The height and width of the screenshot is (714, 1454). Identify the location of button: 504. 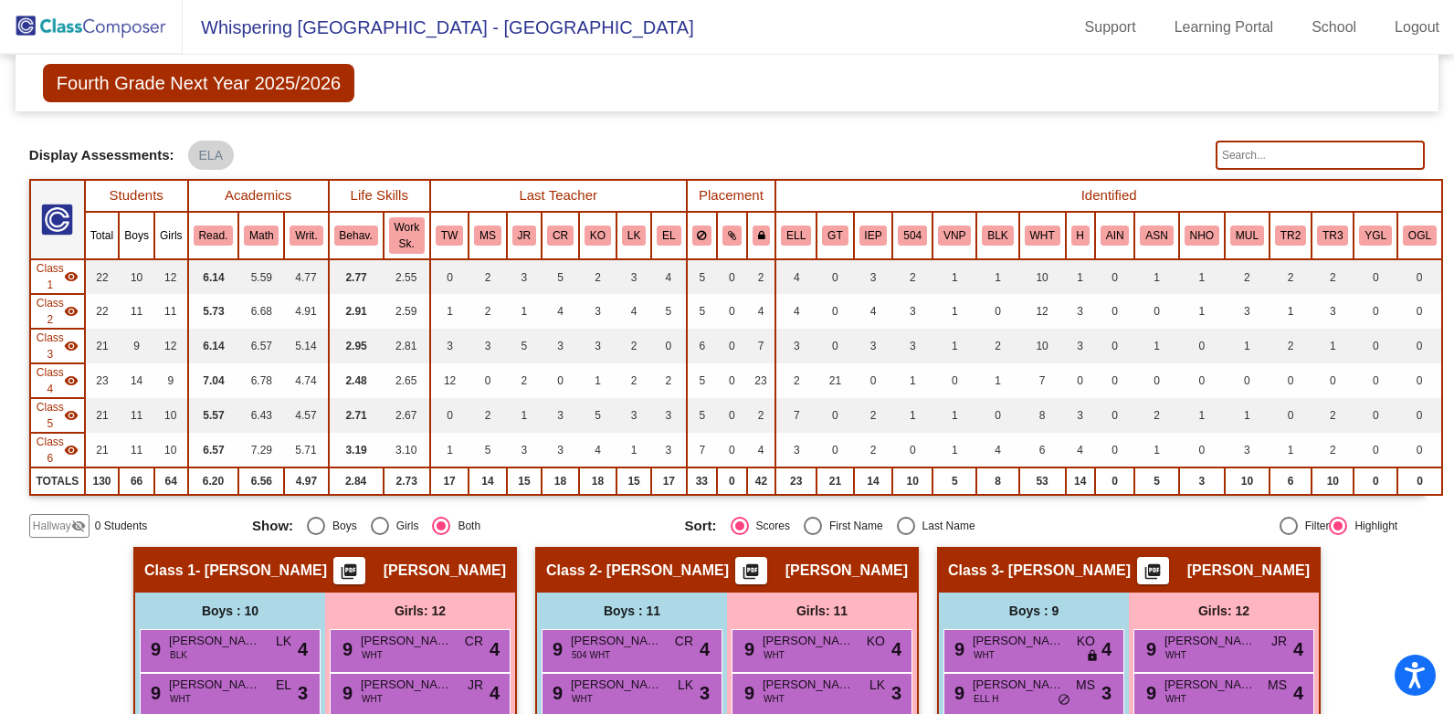
(912, 236).